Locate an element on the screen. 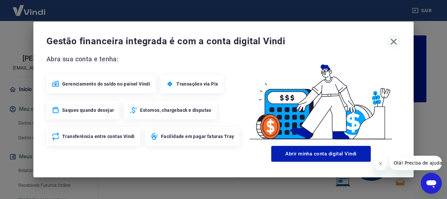 Image resolution: width=447 pixels, height=199 pixels. span: Saques quando desejar is located at coordinates (88, 110).